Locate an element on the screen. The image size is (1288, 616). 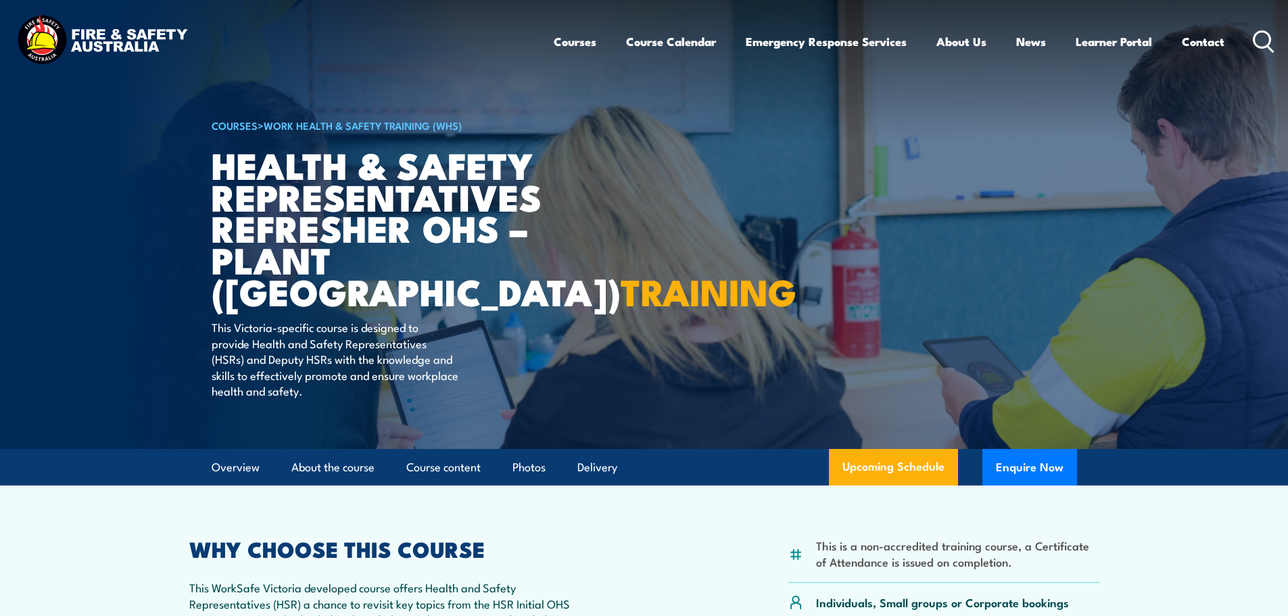
a: Overview is located at coordinates (235, 467).